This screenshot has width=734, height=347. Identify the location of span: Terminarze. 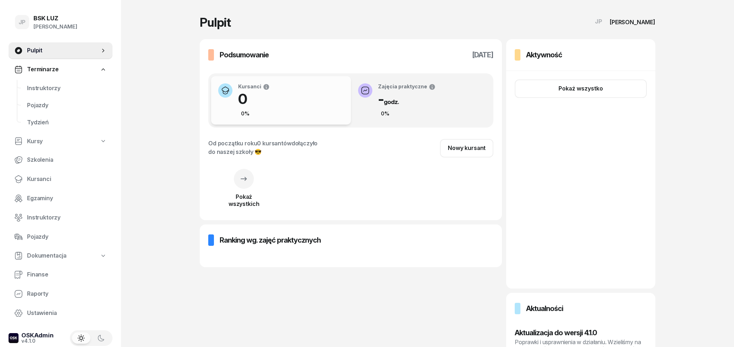
(43, 69).